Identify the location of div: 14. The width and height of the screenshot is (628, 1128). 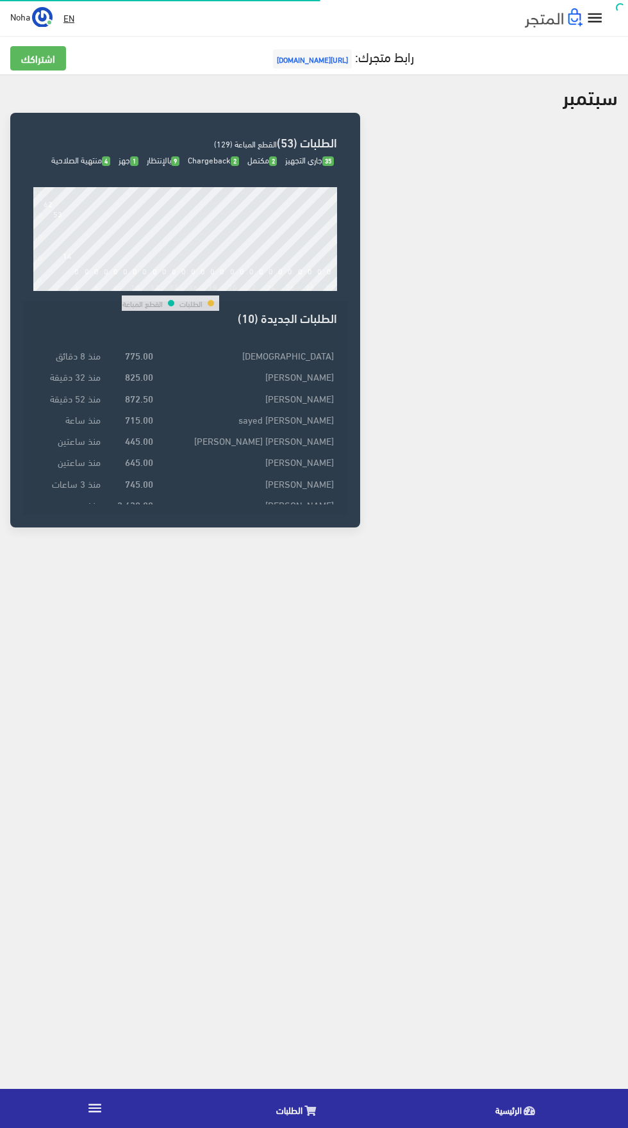
(174, 287).